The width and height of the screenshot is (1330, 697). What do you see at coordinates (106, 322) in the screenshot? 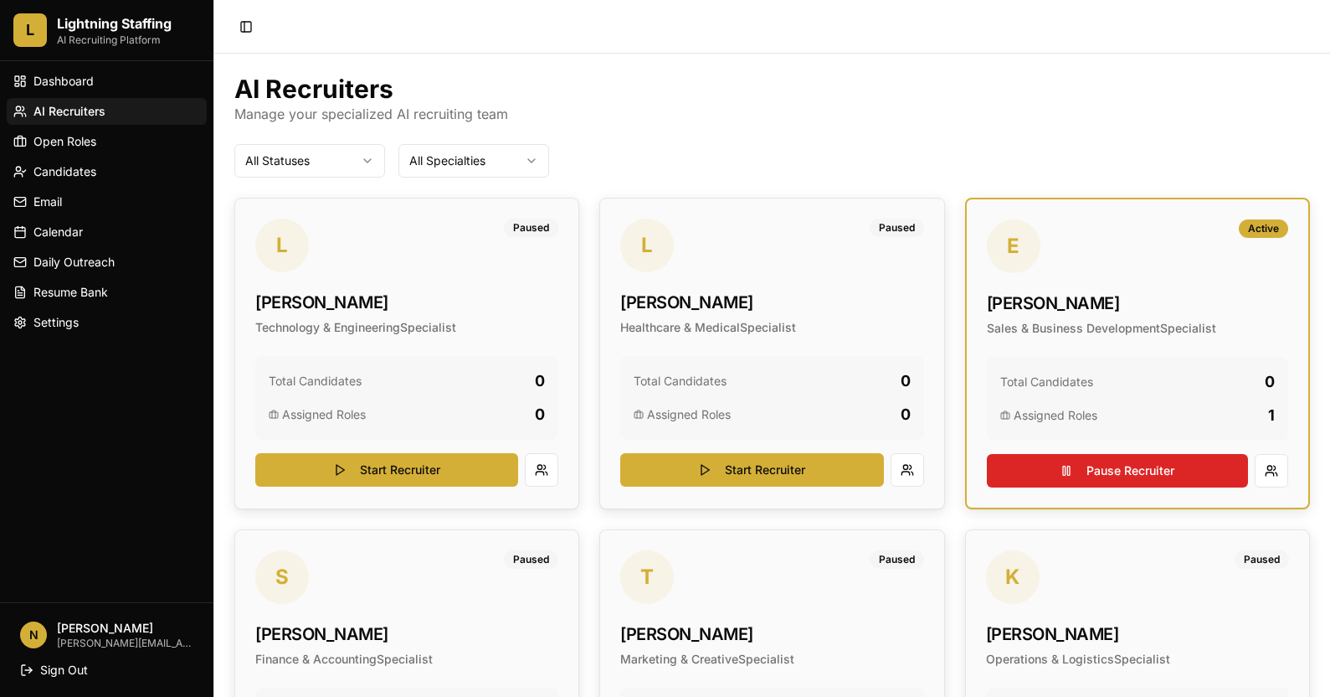
I see `a: Settings` at bounding box center [106, 322].